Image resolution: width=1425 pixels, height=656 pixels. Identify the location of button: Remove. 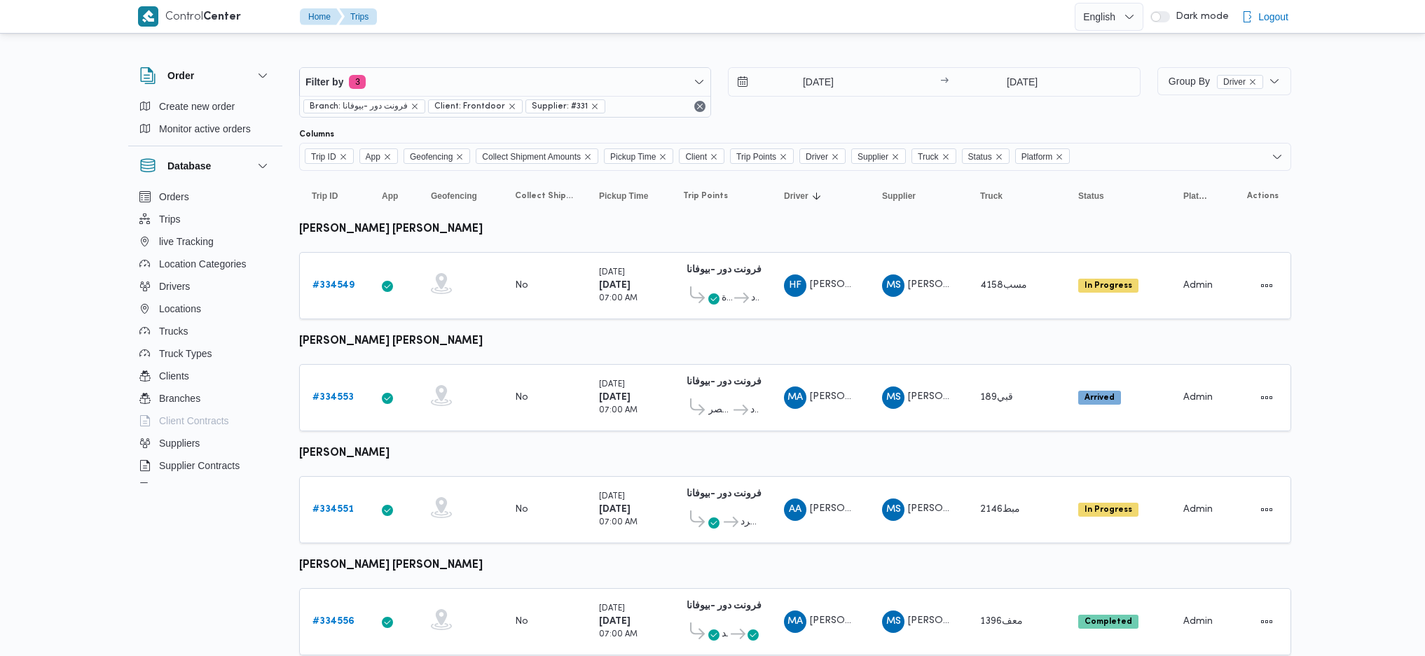
(700, 106).